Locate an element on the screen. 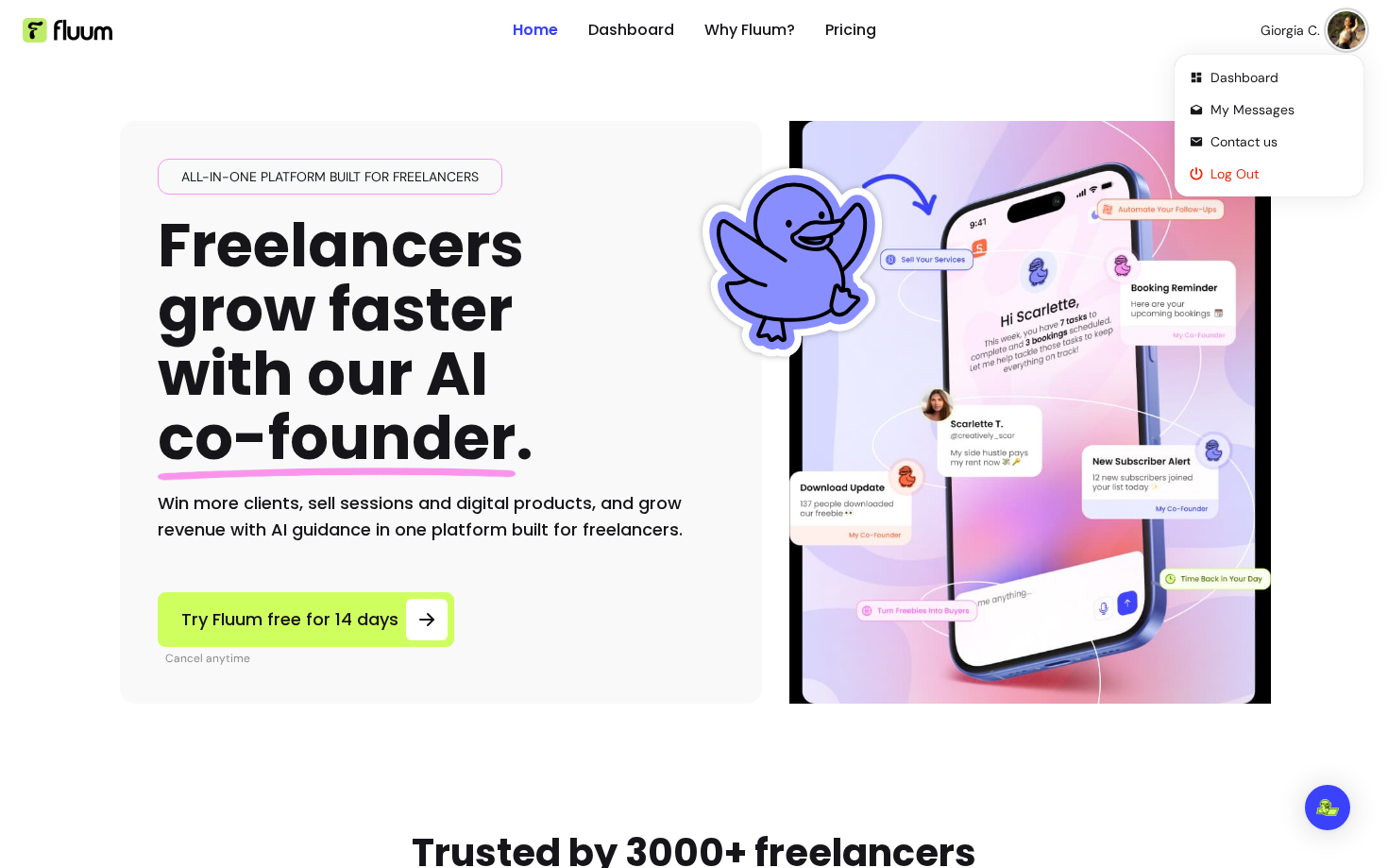 The height and width of the screenshot is (868, 1388). a: Pricing is located at coordinates (851, 30).